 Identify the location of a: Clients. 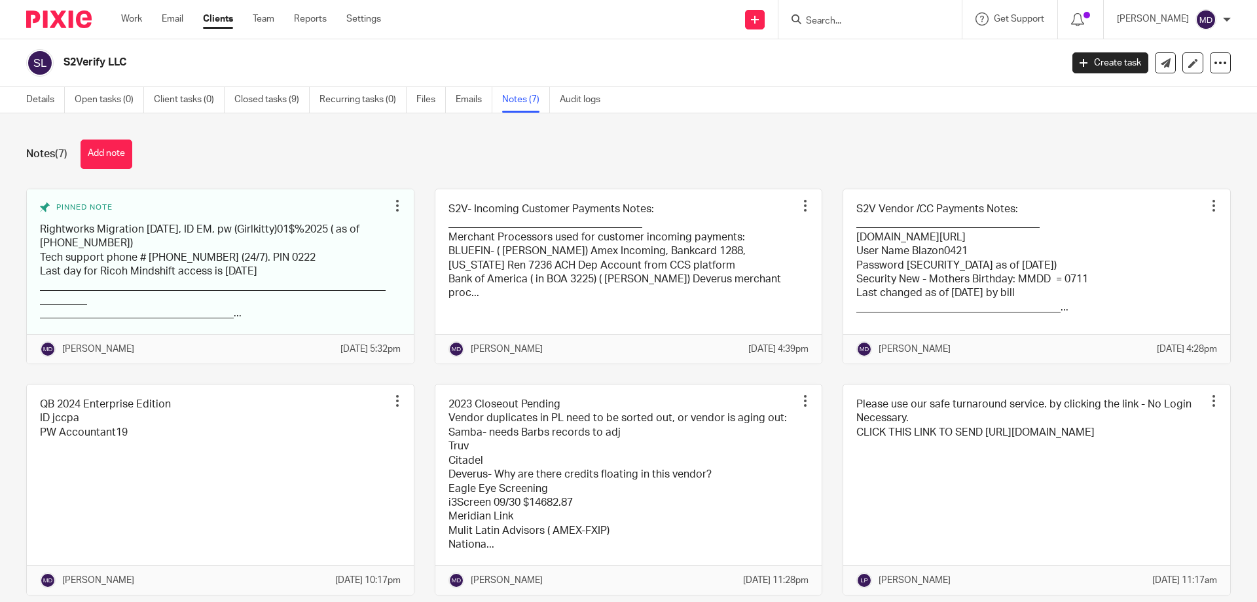
(218, 19).